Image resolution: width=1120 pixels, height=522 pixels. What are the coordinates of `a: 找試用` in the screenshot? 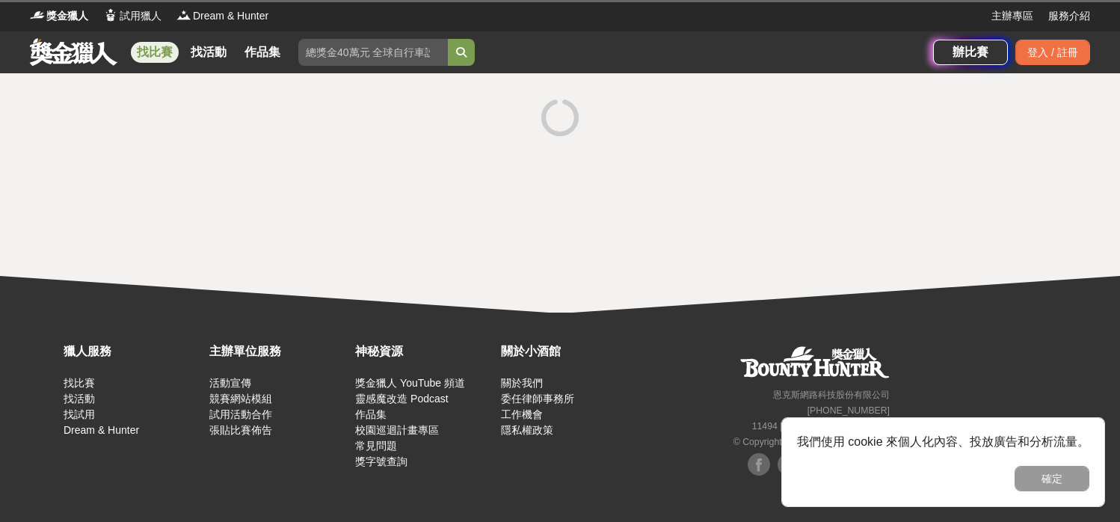 It's located at (79, 414).